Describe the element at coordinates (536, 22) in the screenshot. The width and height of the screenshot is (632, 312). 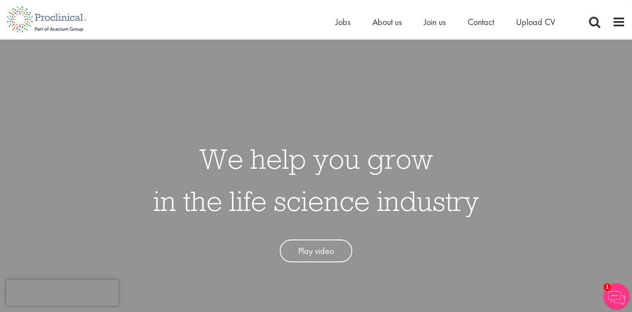
I see `span: Upload CV` at that location.